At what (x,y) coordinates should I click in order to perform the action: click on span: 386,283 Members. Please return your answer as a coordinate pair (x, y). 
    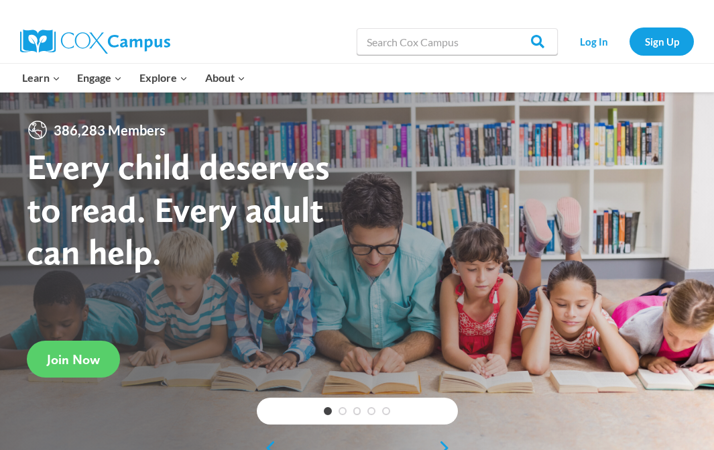
    Looking at the image, I should click on (109, 130).